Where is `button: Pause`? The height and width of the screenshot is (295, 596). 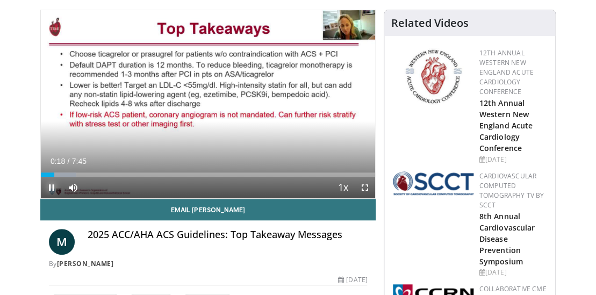 button: Pause is located at coordinates (52, 188).